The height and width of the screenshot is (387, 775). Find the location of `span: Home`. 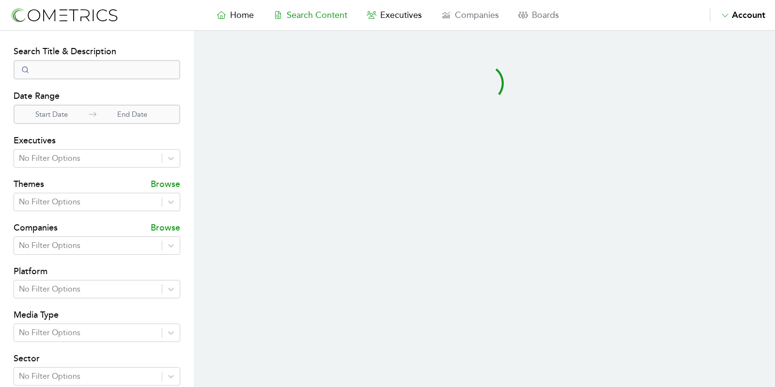

span: Home is located at coordinates (242, 15).